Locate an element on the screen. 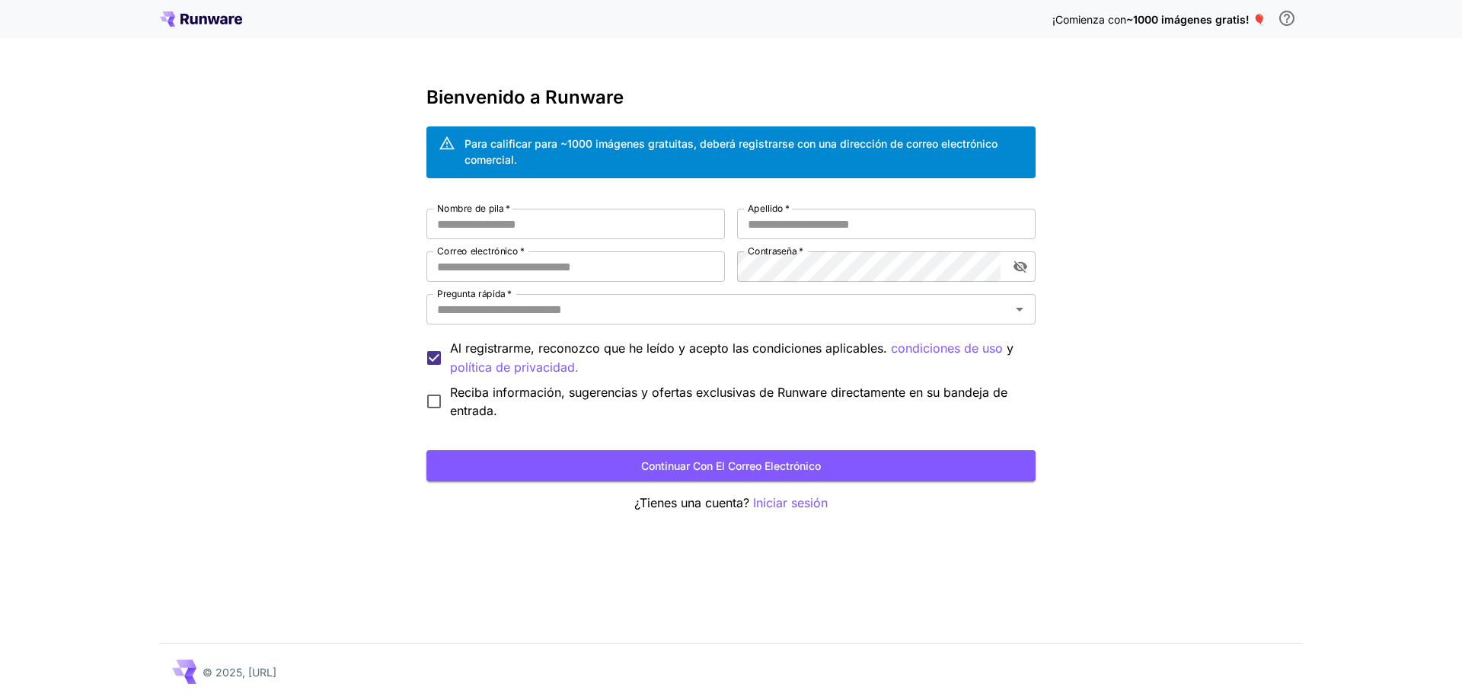 The height and width of the screenshot is (700, 1462). font: ¡Comienza con is located at coordinates (1089, 19).